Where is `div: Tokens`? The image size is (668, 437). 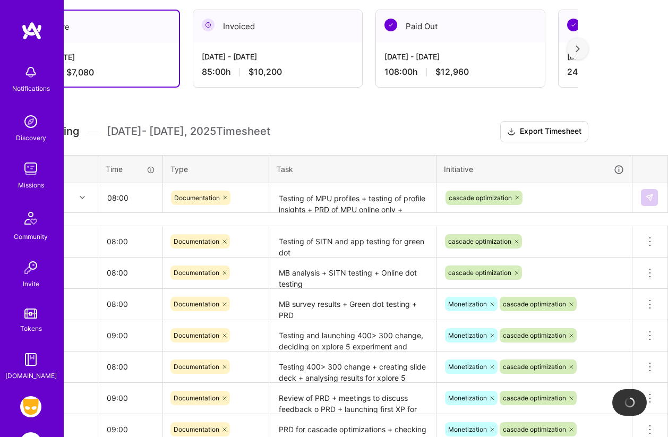
div: Tokens is located at coordinates (31, 328).